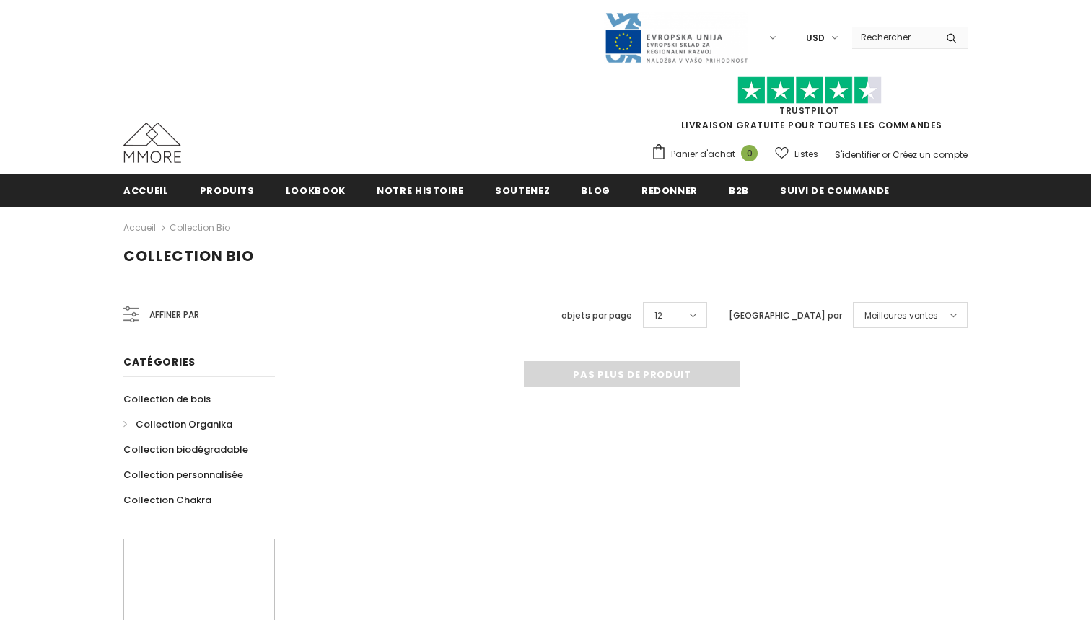  What do you see at coordinates (227, 190) in the screenshot?
I see `span: Produits` at bounding box center [227, 190].